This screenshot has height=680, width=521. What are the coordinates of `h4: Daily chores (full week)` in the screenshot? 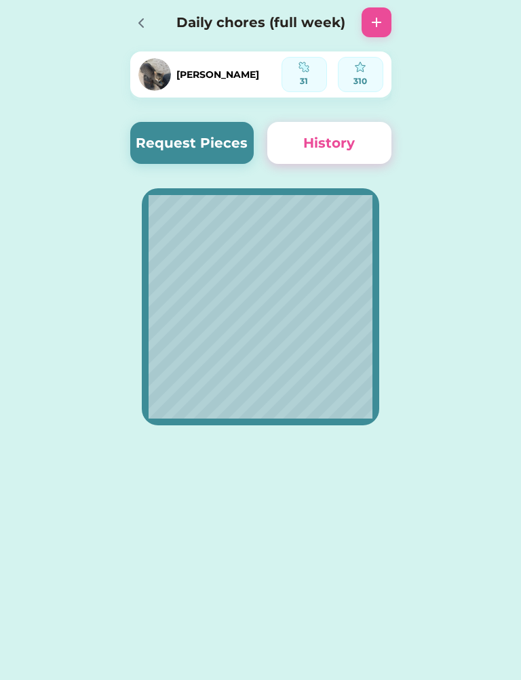 It's located at (260, 22).